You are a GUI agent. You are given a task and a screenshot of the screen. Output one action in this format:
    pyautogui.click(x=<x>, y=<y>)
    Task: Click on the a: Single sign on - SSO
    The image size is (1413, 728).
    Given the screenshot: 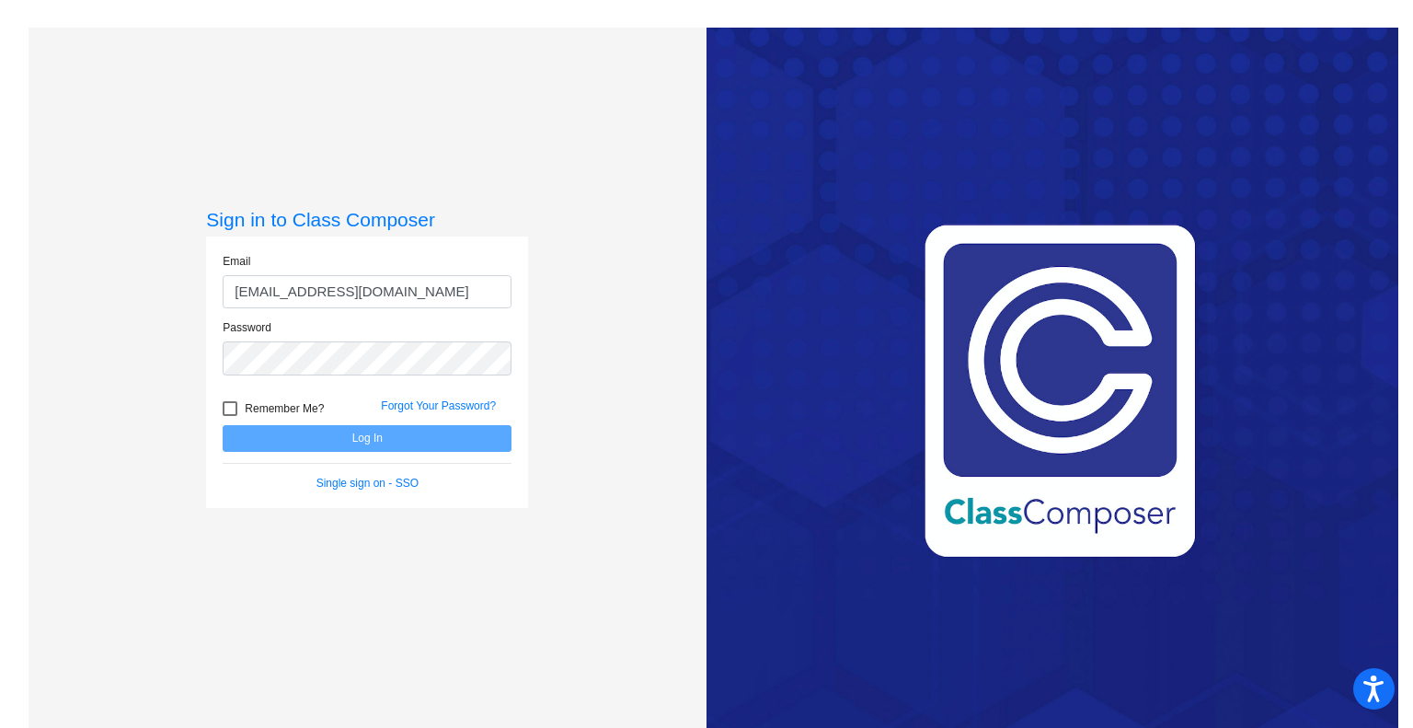 What is the action you would take?
    pyautogui.click(x=367, y=483)
    